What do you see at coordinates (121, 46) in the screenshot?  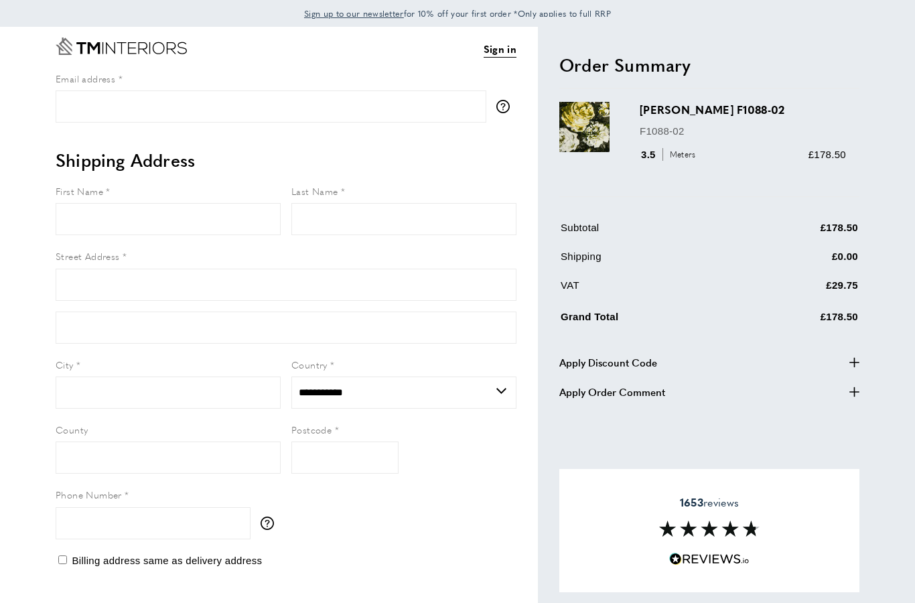 I see `a: Go to Home page` at bounding box center [121, 46].